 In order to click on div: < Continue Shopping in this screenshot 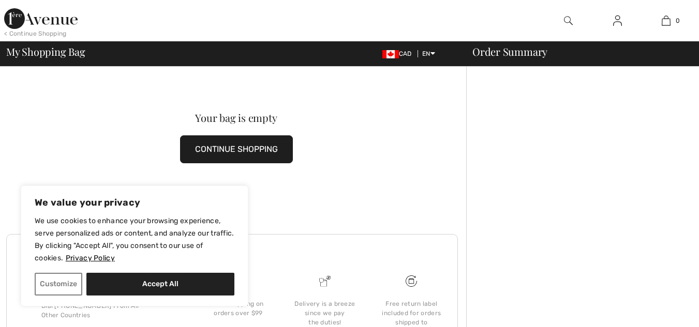, I will do `click(35, 34)`.